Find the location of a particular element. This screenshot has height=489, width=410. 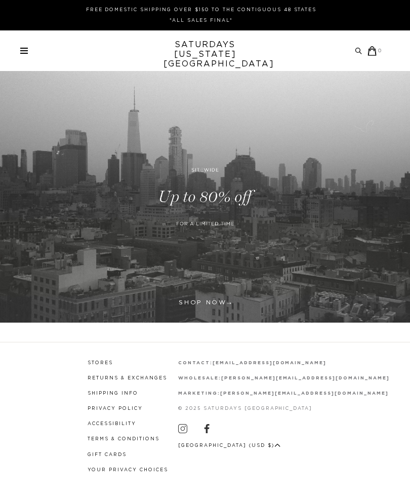

small: 0 is located at coordinates (381, 51).